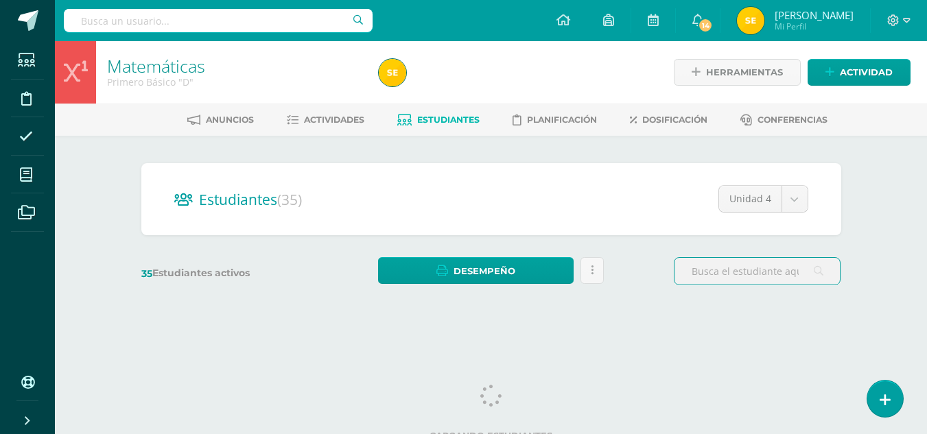 Image resolution: width=927 pixels, height=434 pixels. What do you see at coordinates (675, 119) in the screenshot?
I see `span: Dosificación` at bounding box center [675, 119].